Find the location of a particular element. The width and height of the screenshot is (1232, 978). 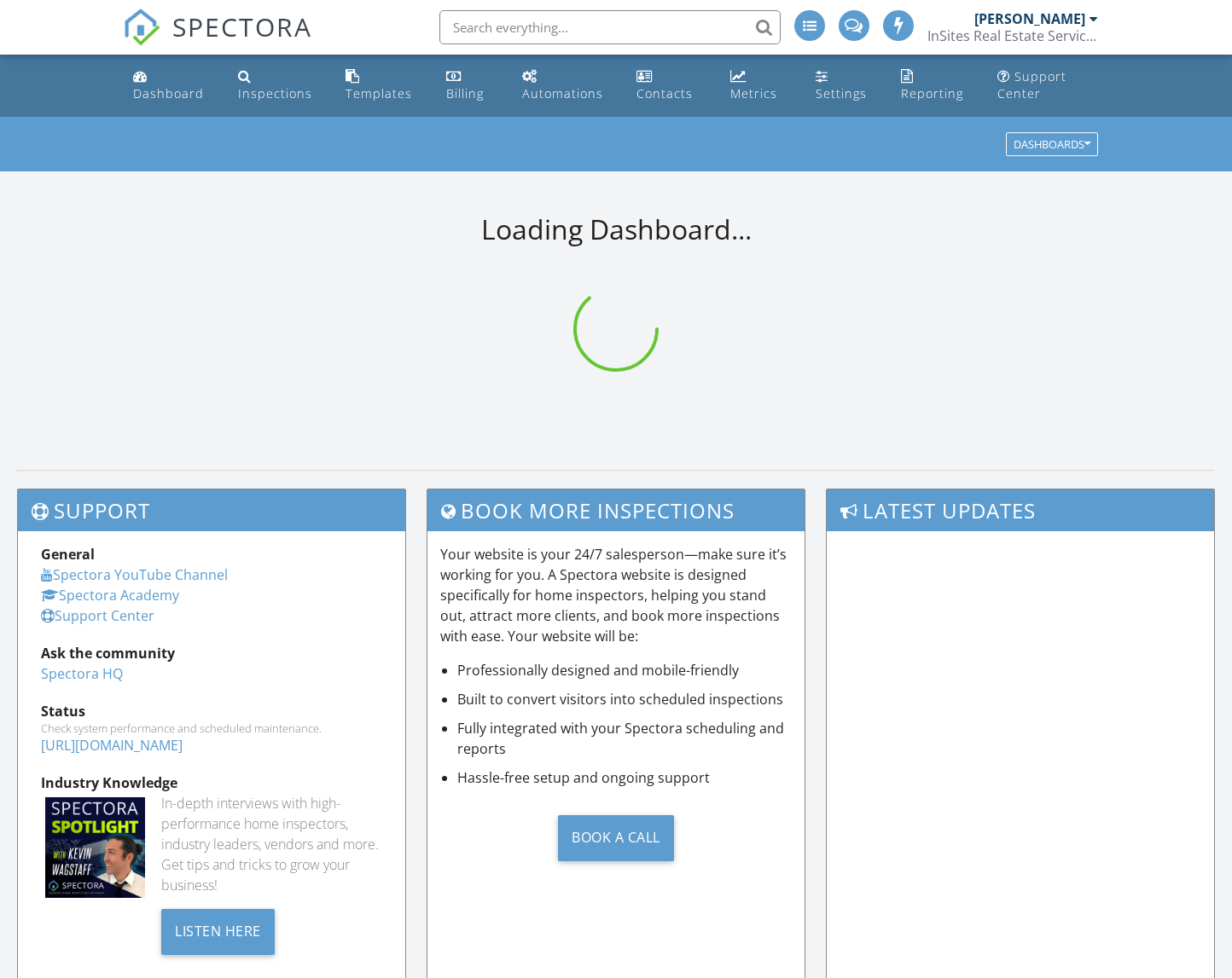

a: Inspections is located at coordinates (277, 85).